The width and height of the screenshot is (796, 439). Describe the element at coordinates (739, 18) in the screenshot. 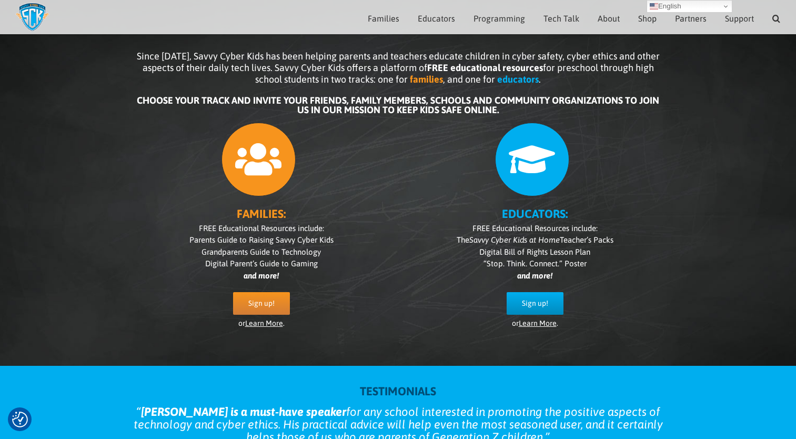

I see `span: Support` at that location.